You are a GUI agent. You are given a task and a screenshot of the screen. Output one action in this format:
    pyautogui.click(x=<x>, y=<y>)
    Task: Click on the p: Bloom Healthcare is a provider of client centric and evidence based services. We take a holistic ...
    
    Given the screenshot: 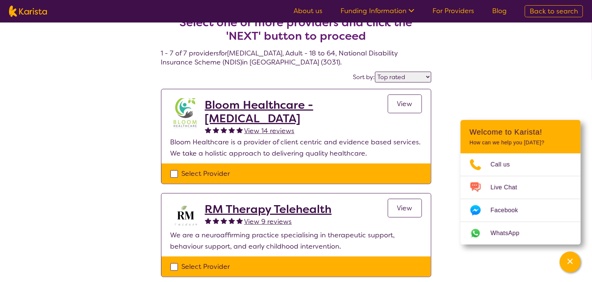 What is the action you would take?
    pyautogui.click(x=296, y=148)
    